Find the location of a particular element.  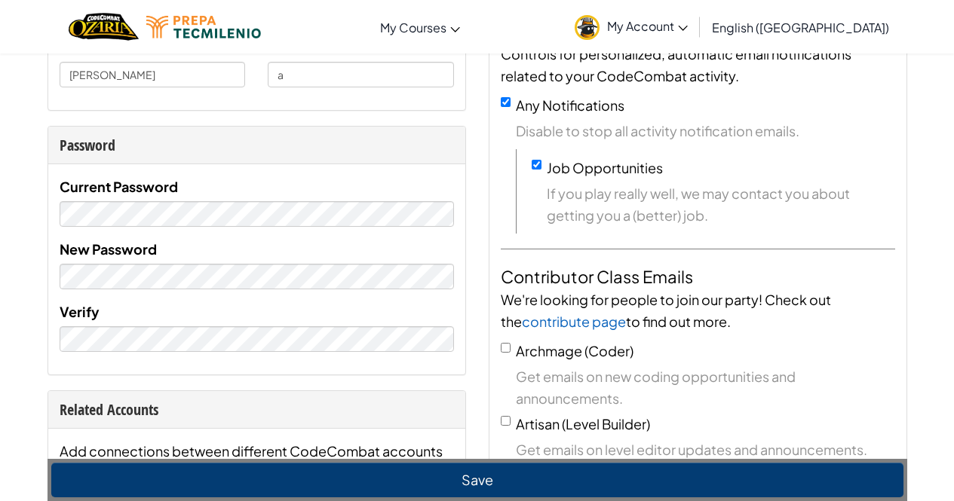

img: Home is located at coordinates (103, 26).